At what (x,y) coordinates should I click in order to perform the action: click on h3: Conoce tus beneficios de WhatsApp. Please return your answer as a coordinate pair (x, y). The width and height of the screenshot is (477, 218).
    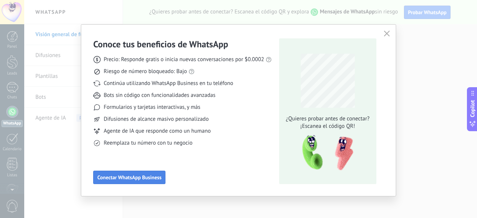
    Looking at the image, I should click on (161, 44).